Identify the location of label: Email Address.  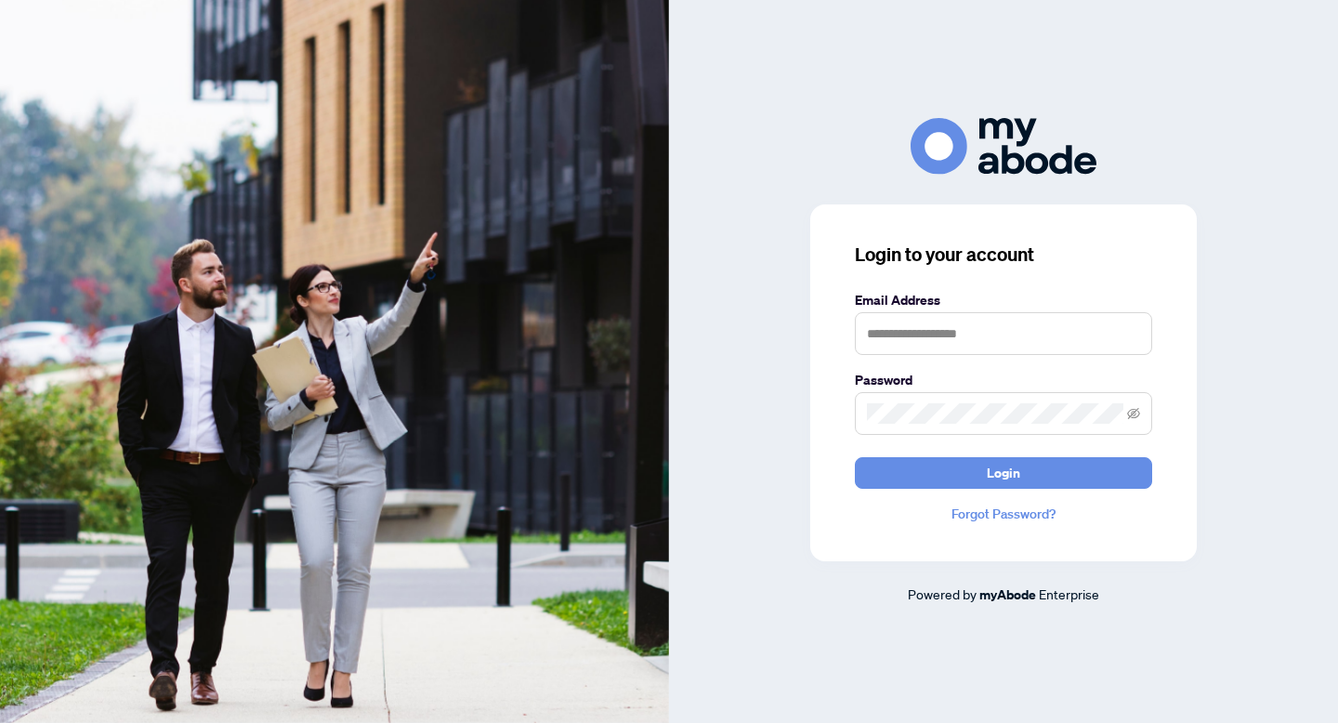
(1004, 300).